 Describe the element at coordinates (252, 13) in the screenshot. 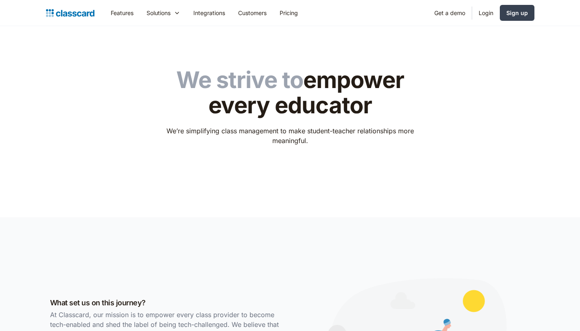

I see `a: Customers` at that location.